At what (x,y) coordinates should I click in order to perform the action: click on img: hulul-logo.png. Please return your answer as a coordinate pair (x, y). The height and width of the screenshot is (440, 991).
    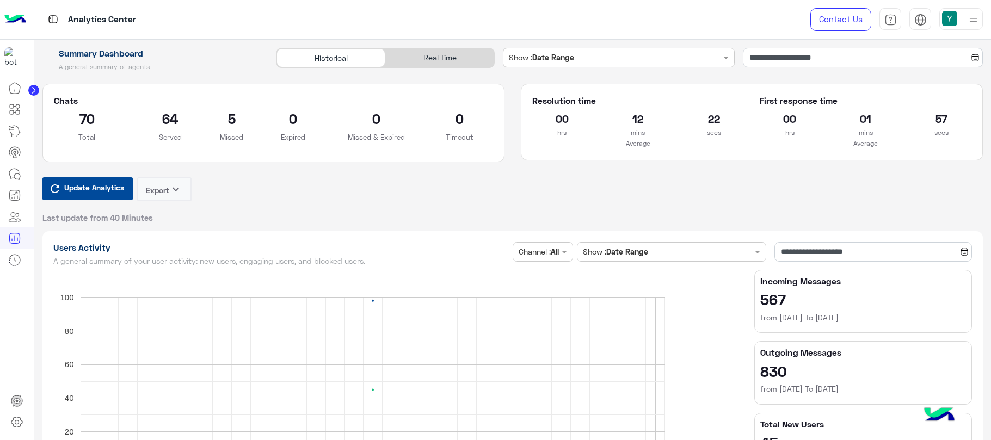
    Looking at the image, I should click on (939, 416).